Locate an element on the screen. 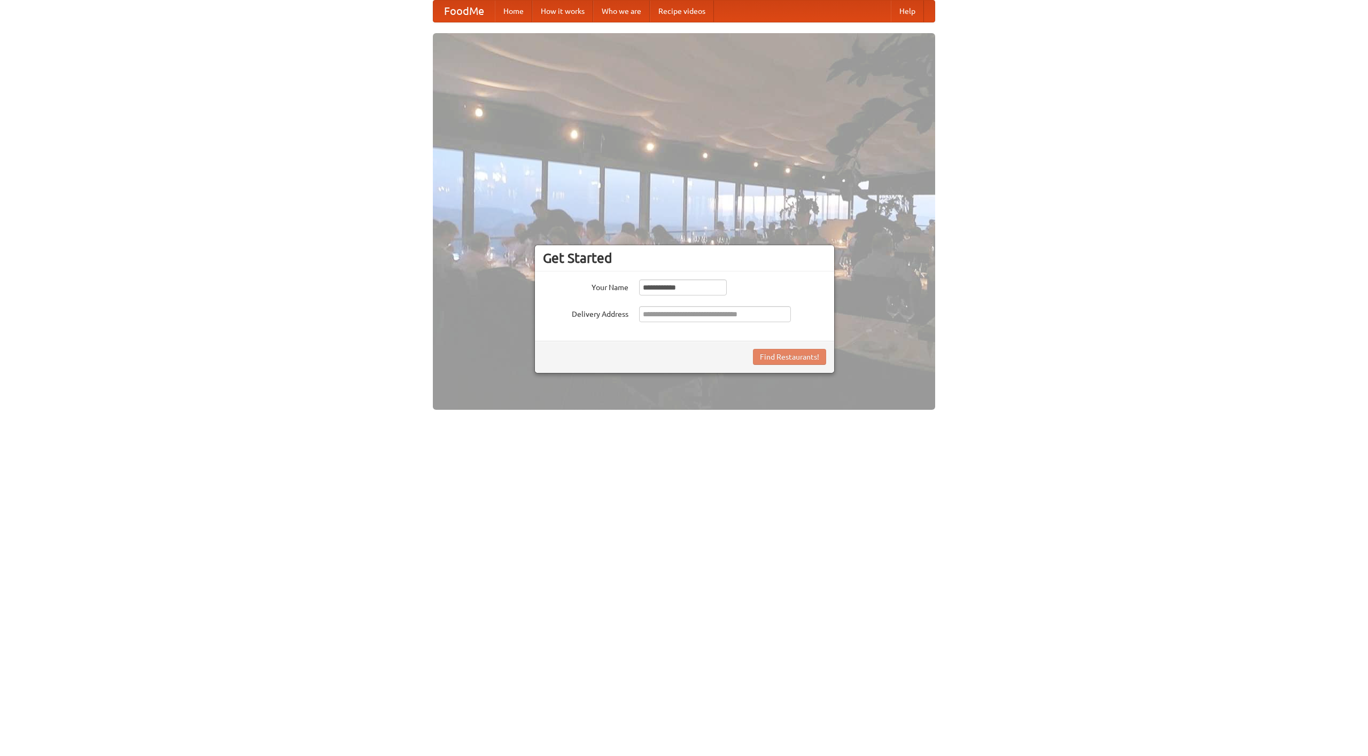 The width and height of the screenshot is (1368, 756). a: Recipe videos is located at coordinates (682, 11).